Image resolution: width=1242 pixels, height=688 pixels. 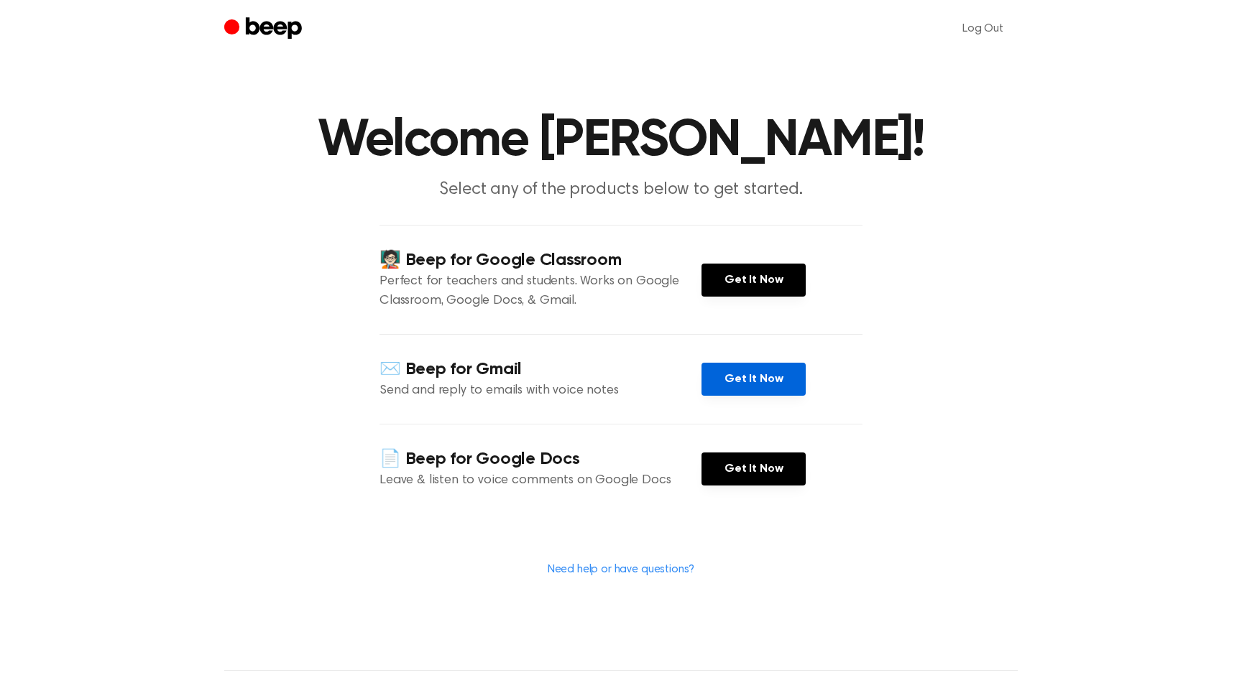 What do you see at coordinates (540, 391) in the screenshot?
I see `p: Send and reply to emails with voice notes` at bounding box center [540, 391].